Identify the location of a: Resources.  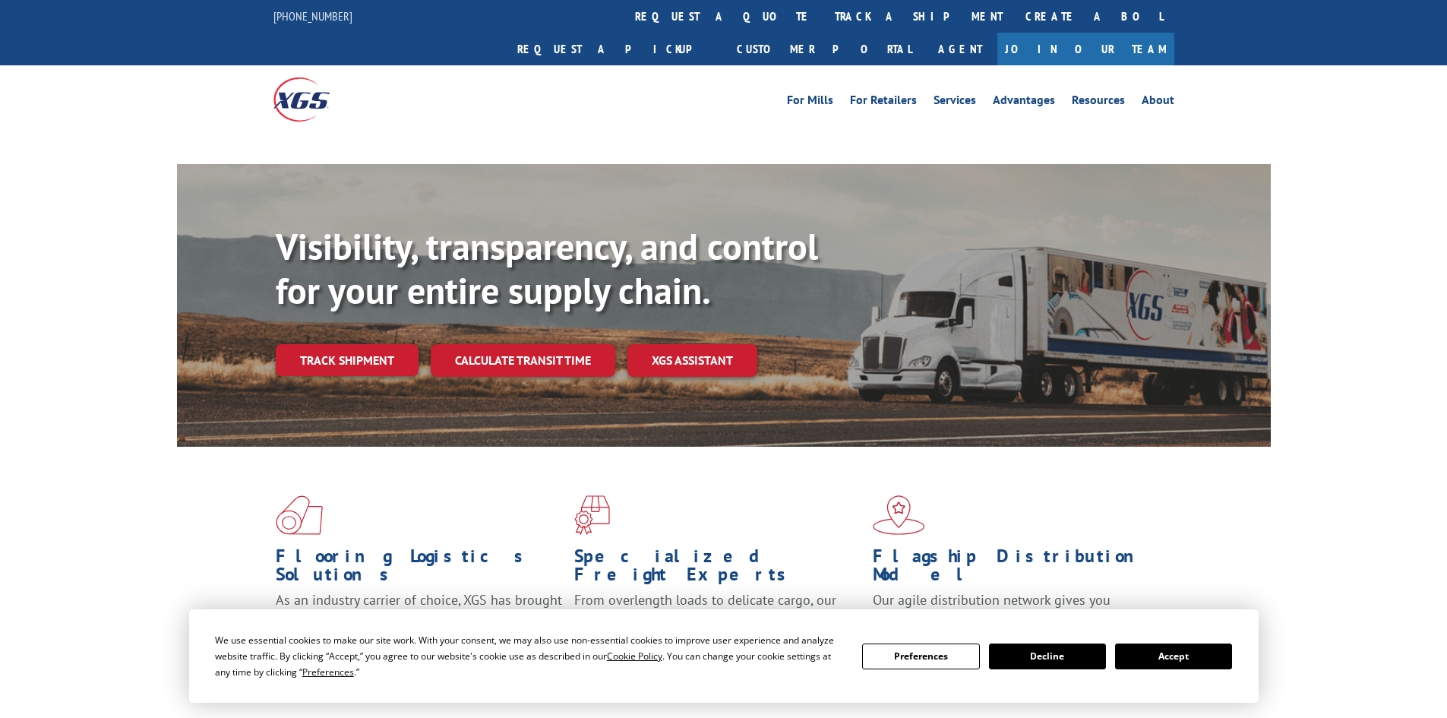
(1098, 103).